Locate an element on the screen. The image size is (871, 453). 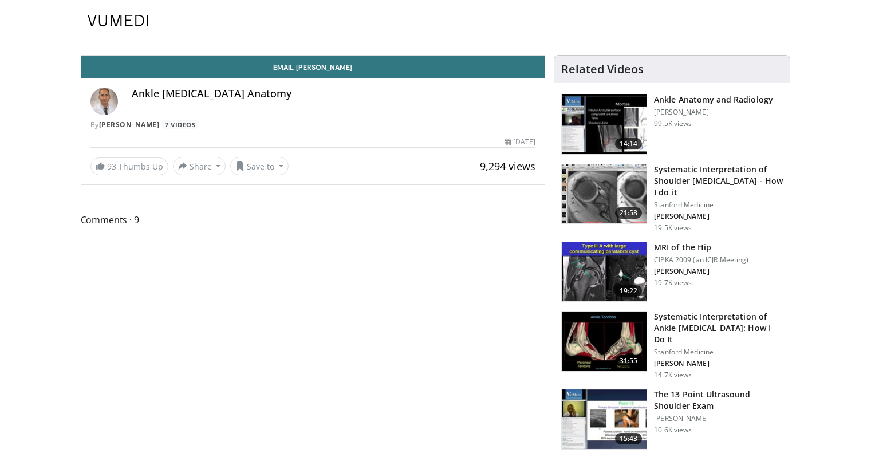
img: ed2f2a3b-453b-45ea-a443-57fbd69e4c5c.150x105_q85_crop-smart_upscale.jpg is located at coordinates (604, 341).